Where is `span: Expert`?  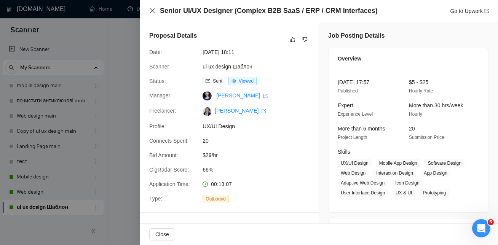 span: Expert is located at coordinates (345, 105).